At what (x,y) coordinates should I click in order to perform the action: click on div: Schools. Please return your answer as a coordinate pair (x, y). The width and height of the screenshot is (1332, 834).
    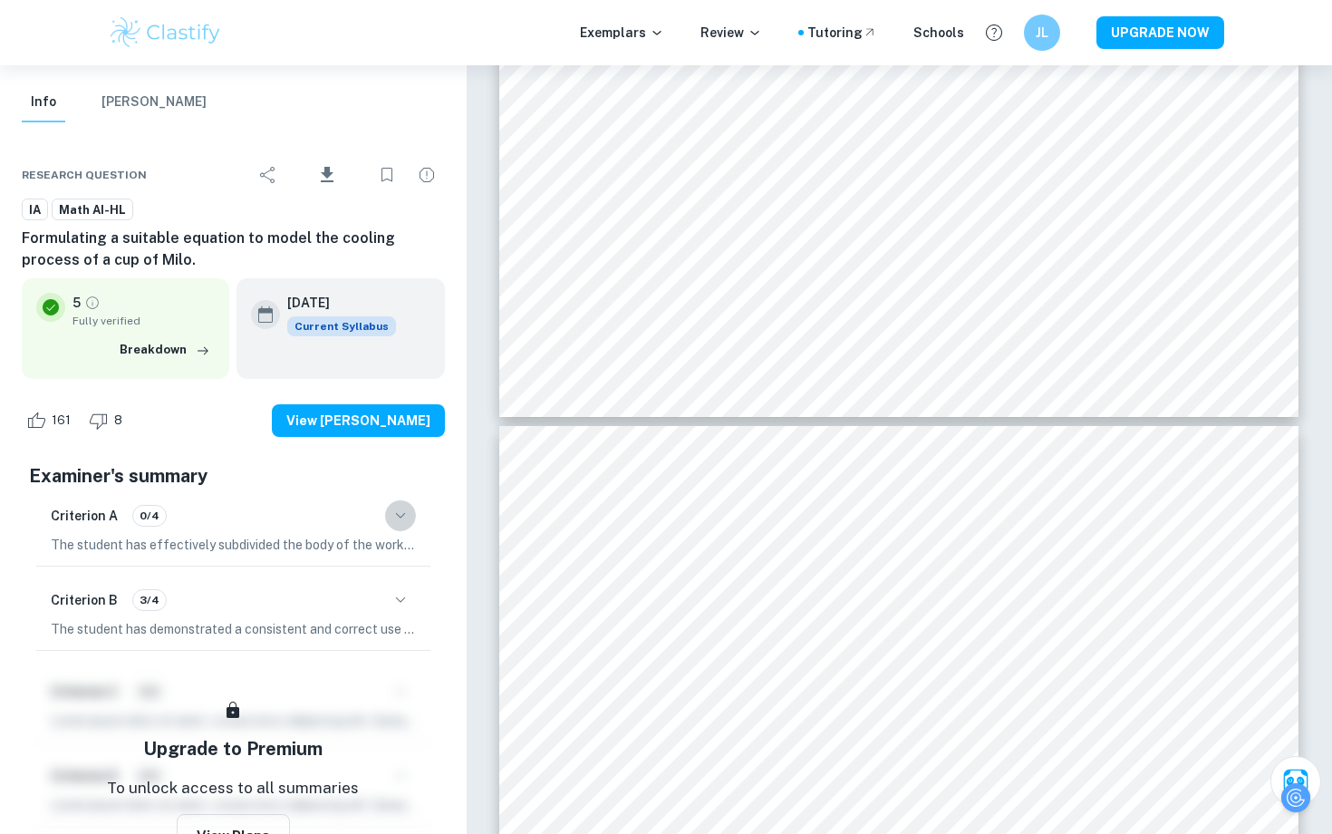
    Looking at the image, I should click on (939, 33).